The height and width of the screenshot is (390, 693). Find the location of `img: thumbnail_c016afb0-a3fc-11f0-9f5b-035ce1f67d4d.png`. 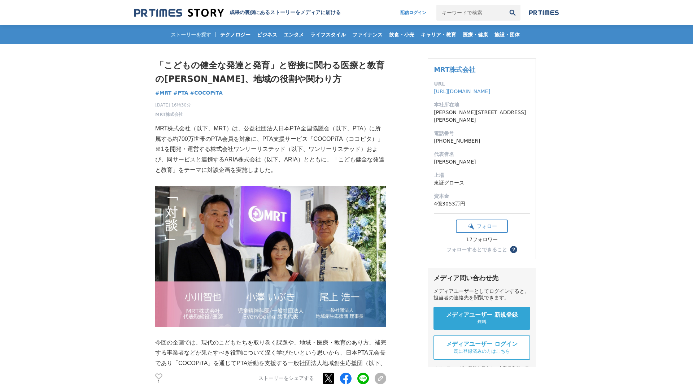

img: thumbnail_c016afb0-a3fc-11f0-9f5b-035ce1f67d4d.png is located at coordinates (271, 256).